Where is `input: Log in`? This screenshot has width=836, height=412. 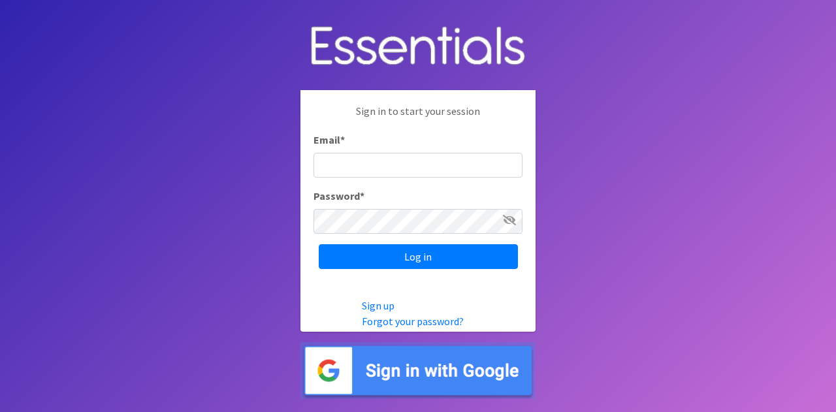 input: Log in is located at coordinates (418, 257).